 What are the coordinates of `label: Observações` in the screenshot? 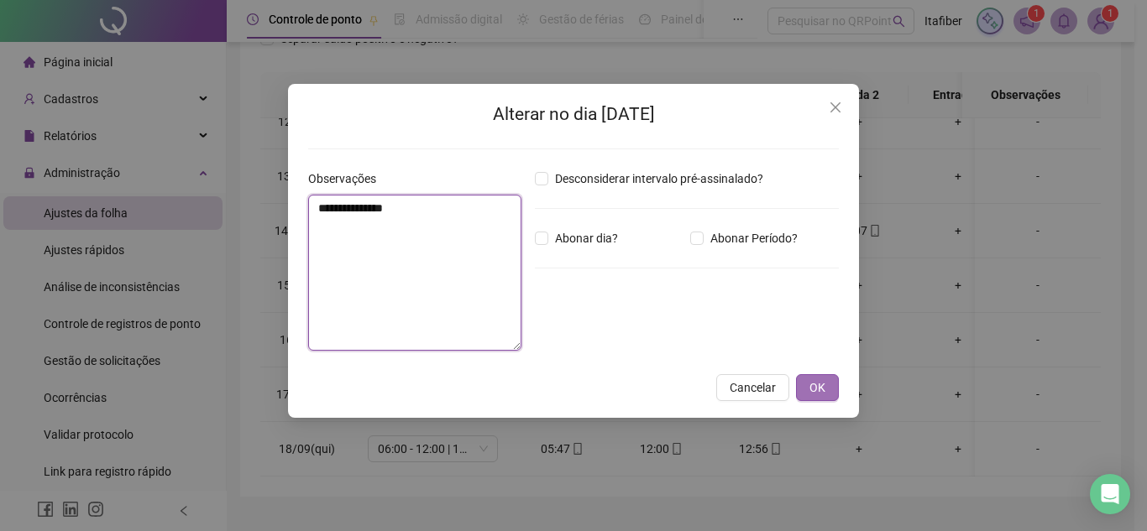 It's located at (348, 179).